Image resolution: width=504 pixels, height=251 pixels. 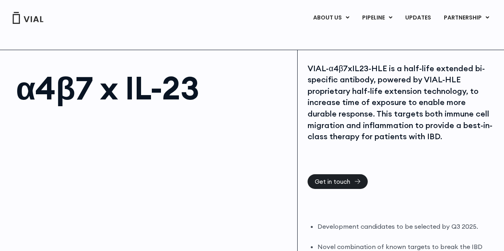 I want to click on h1: α4β7 x IL-23, so click(x=152, y=88).